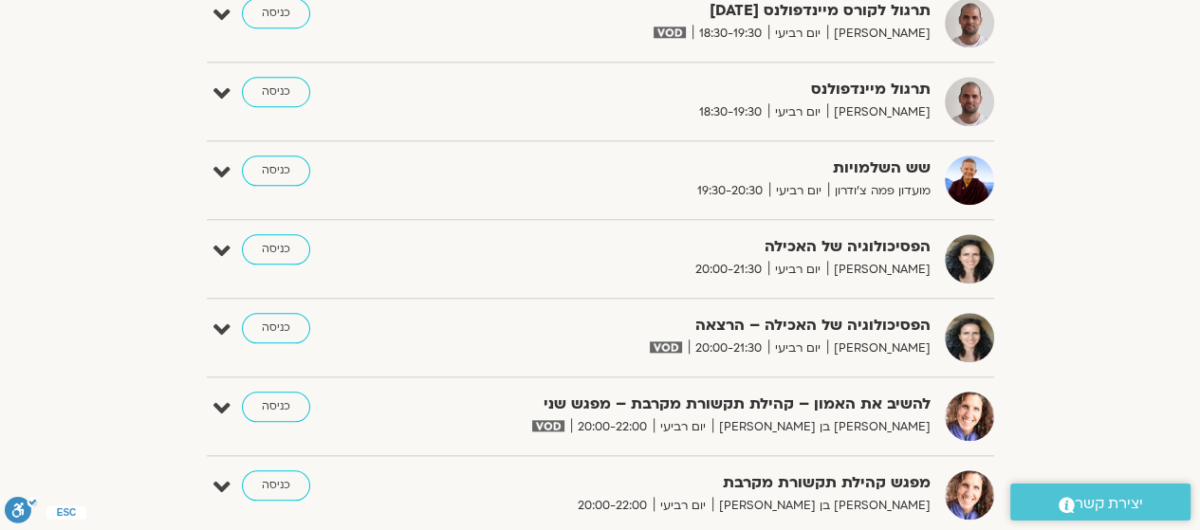 This screenshot has height=530, width=1200. What do you see at coordinates (698, 168) in the screenshot?
I see `strong: שש השלמויות` at bounding box center [698, 168].